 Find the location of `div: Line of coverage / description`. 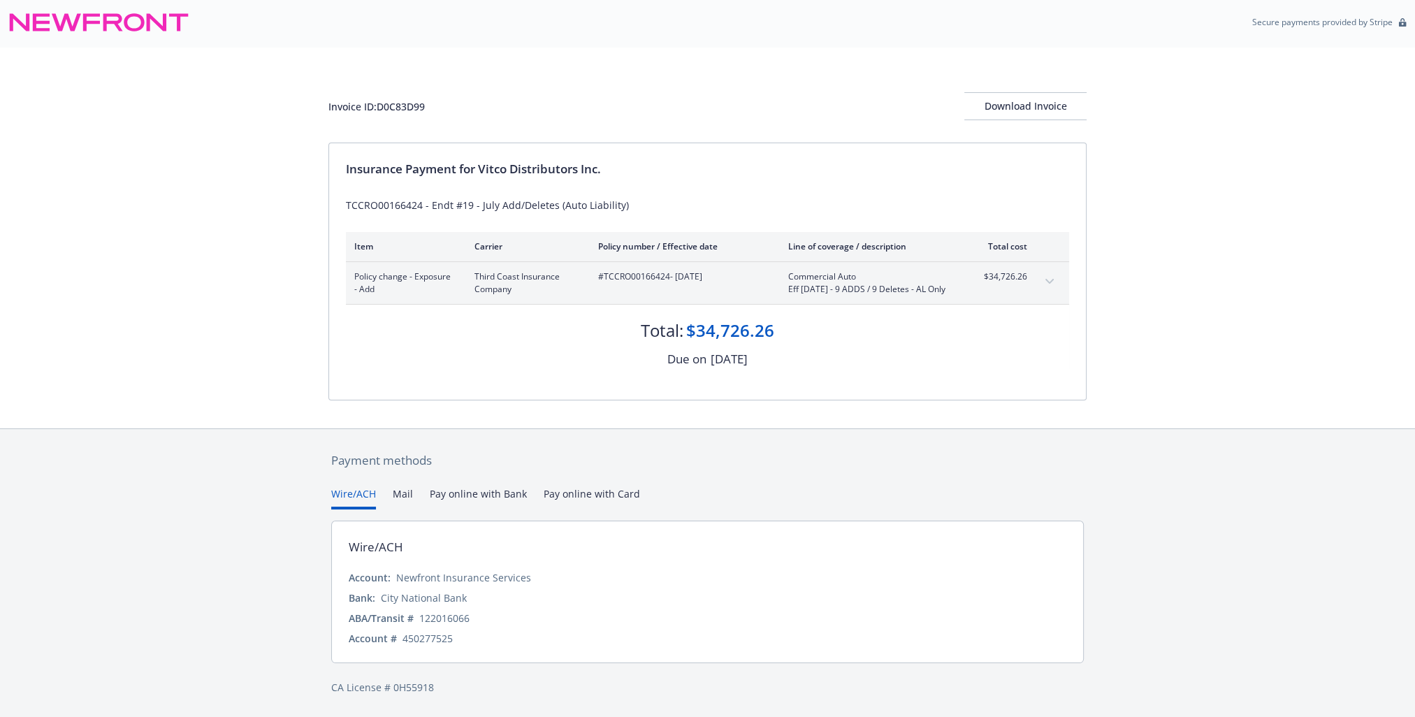

div: Line of coverage / description is located at coordinates (870, 246).